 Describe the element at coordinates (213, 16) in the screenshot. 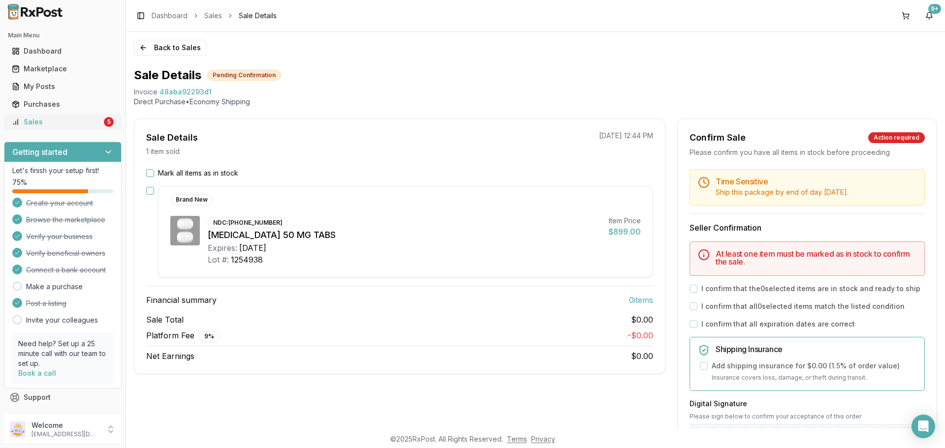

I see `a: Sales` at that location.